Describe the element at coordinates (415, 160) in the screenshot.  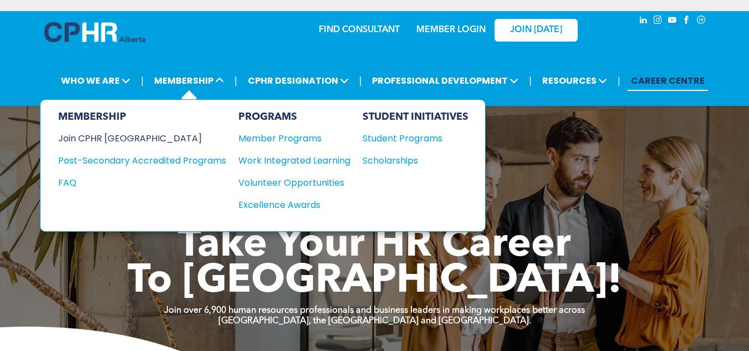
I see `a: Scholarships` at that location.